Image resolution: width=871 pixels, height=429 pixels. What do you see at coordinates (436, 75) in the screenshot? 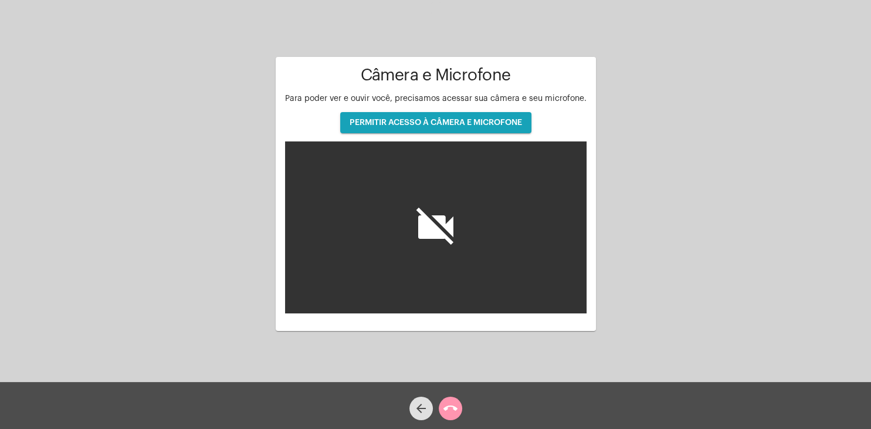
I see `h1: Câmera e Microfone` at bounding box center [436, 75].